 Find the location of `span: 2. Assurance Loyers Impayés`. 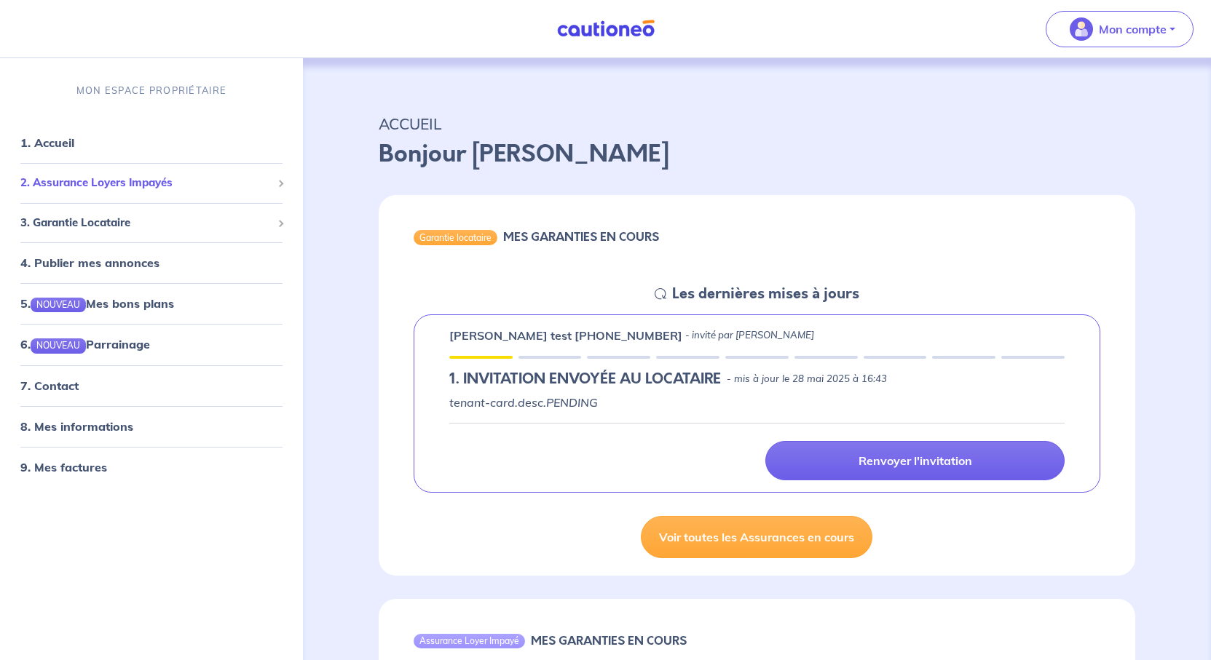

span: 2. Assurance Loyers Impayés is located at coordinates (146, 183).